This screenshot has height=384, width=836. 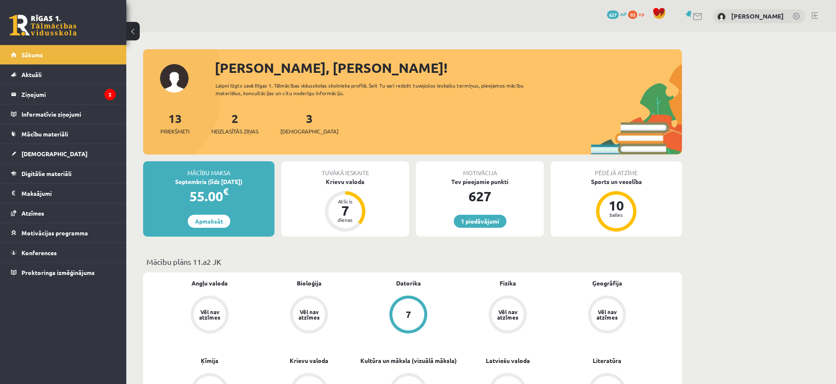 I want to click on a: 13Priekšmeti, so click(x=175, y=123).